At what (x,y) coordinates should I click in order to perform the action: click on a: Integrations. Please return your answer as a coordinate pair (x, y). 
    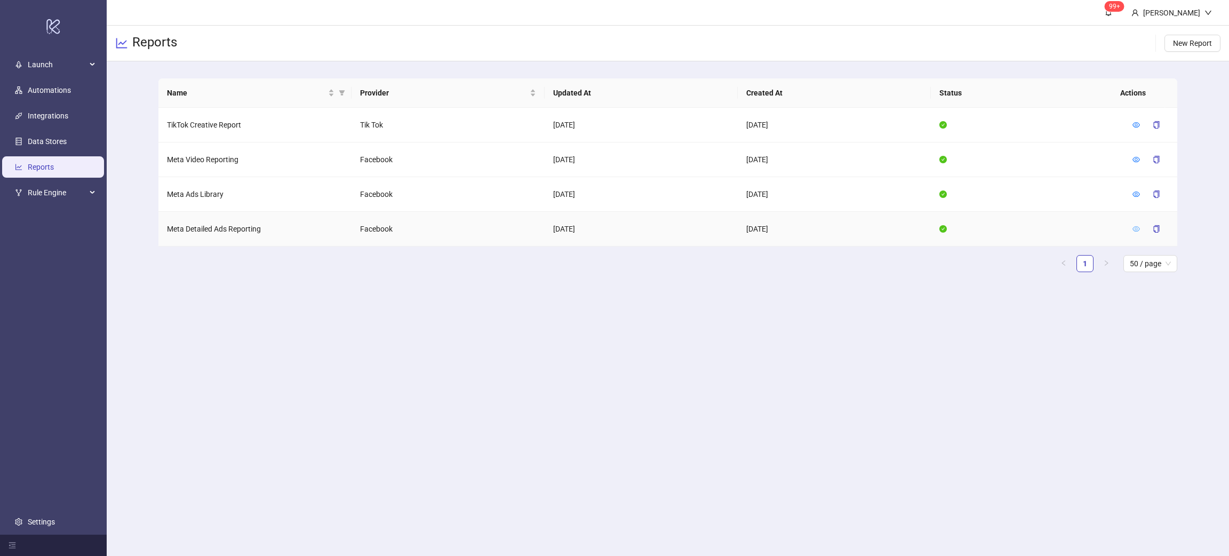
    Looking at the image, I should click on (48, 116).